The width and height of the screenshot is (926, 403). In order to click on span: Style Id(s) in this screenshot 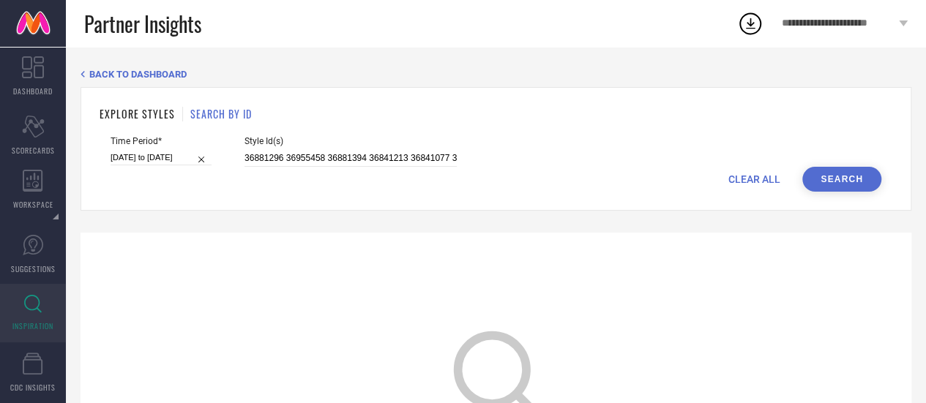, I will do `click(351, 141)`.